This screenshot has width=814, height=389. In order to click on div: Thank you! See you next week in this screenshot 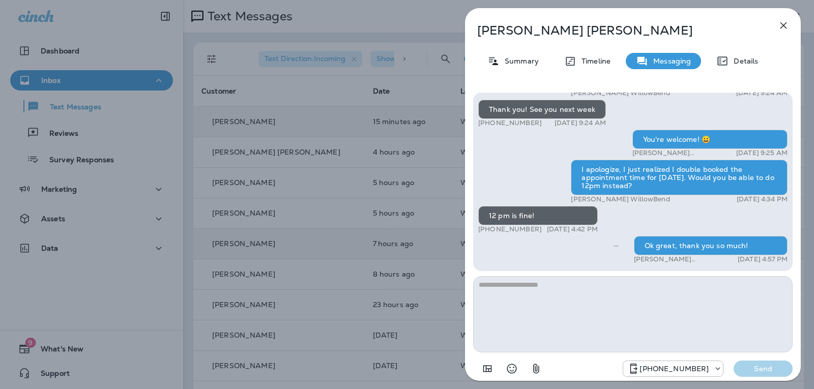, I will do `click(542, 109)`.